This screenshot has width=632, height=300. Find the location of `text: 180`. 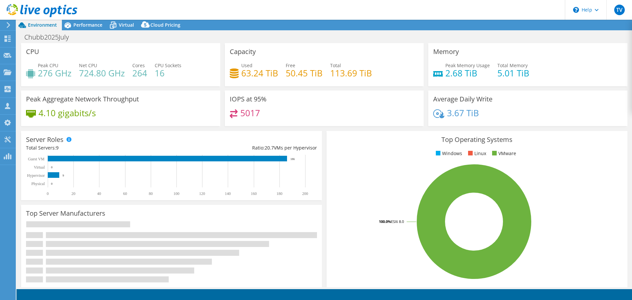

text: 180 is located at coordinates (280, 194).